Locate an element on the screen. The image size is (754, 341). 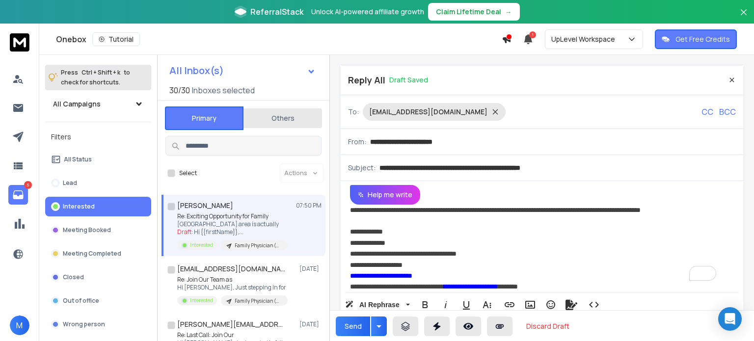
button: Underline (Ctrl+U) is located at coordinates (466, 305).